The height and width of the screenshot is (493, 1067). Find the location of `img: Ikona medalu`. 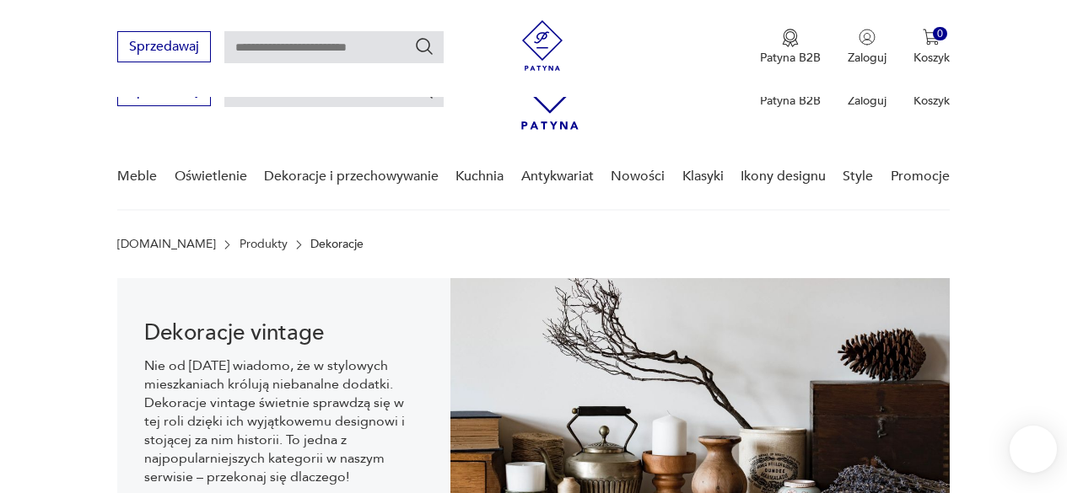

img: Ikona medalu is located at coordinates (790, 38).